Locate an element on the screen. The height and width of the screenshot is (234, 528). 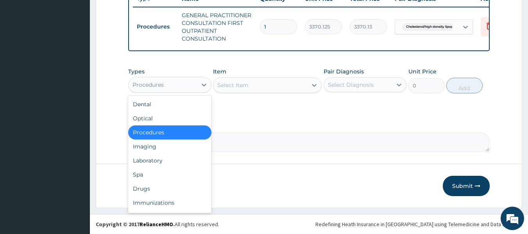
div: Select Diagnosis is located at coordinates (351, 85).